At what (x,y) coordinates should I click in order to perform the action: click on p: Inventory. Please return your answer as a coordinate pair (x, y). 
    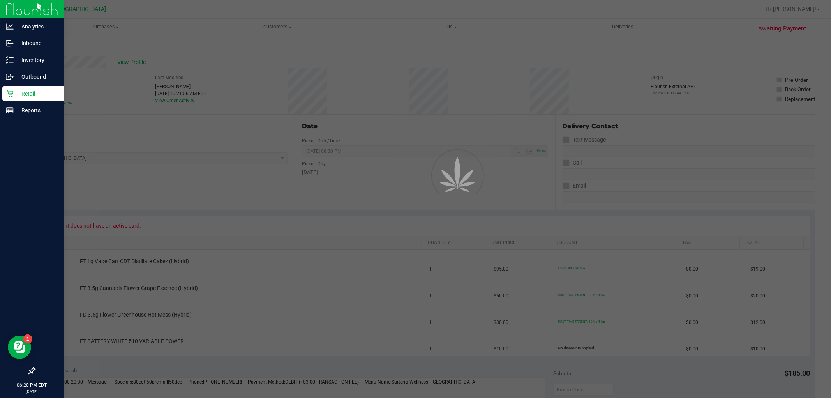
    Looking at the image, I should click on (37, 60).